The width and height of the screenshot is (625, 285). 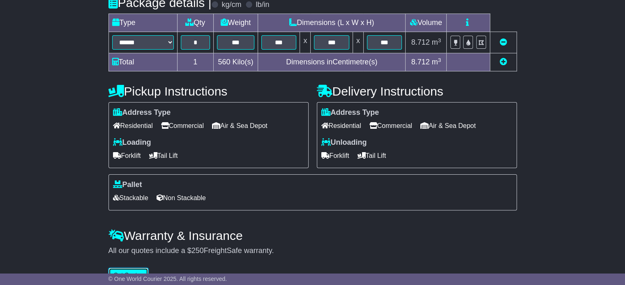 What do you see at coordinates (331, 23) in the screenshot?
I see `td: Dimensions (L x W x H)` at bounding box center [331, 23].